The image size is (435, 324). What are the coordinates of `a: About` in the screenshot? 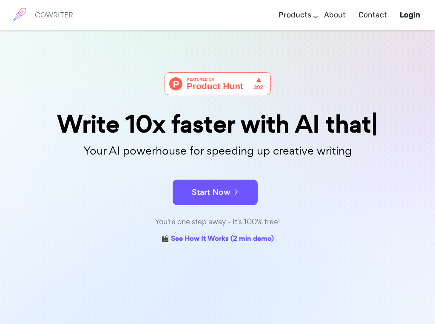 It's located at (334, 15).